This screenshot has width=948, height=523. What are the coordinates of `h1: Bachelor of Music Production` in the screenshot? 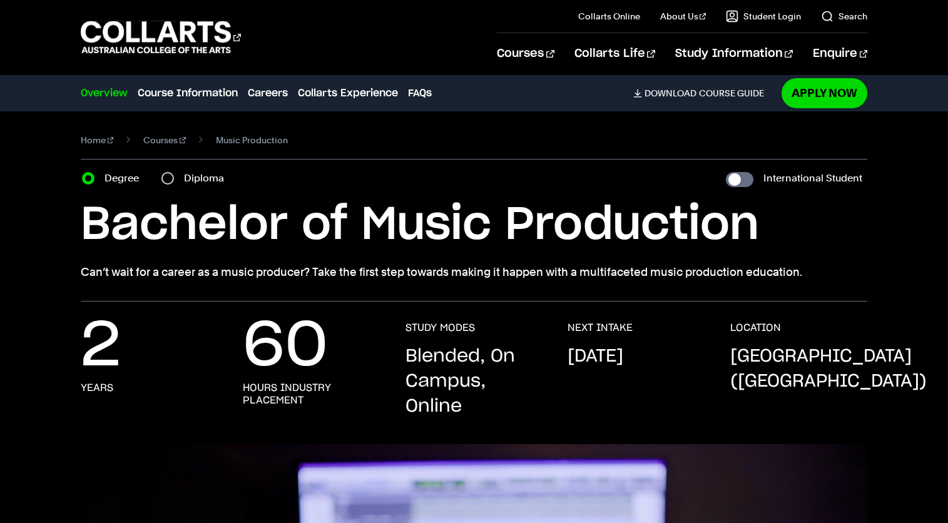 It's located at (474, 225).